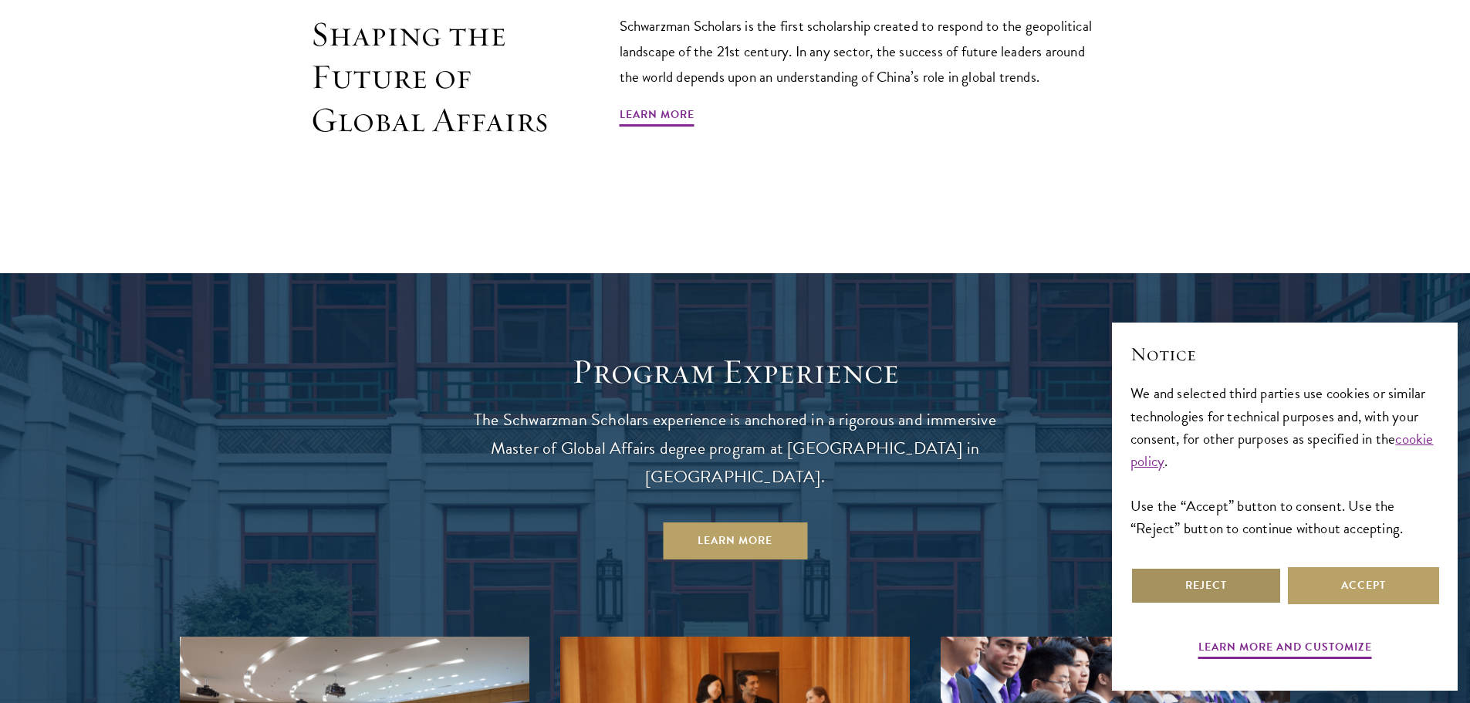 The width and height of the screenshot is (1470, 703). What do you see at coordinates (1363, 586) in the screenshot?
I see `button: Accept` at bounding box center [1363, 586].